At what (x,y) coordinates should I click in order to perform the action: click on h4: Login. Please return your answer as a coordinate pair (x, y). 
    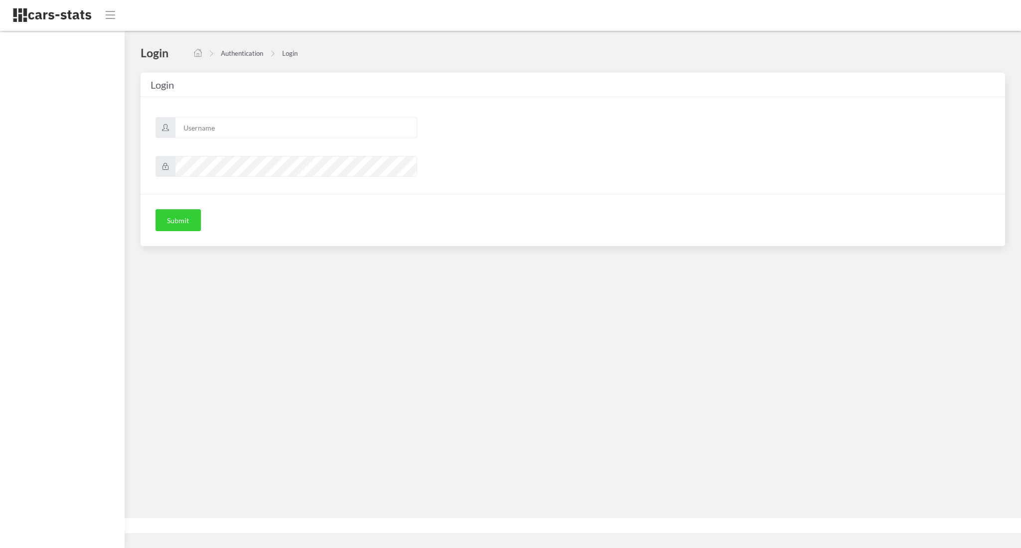
    Looking at the image, I should click on (155, 53).